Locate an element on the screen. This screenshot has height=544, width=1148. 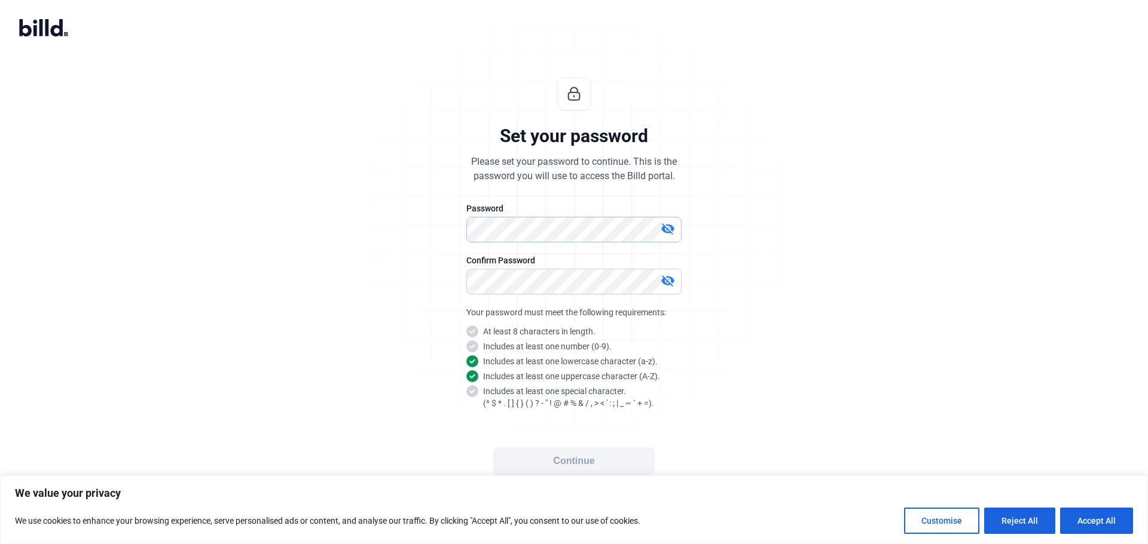
p: We value your privacy is located at coordinates (574, 494).